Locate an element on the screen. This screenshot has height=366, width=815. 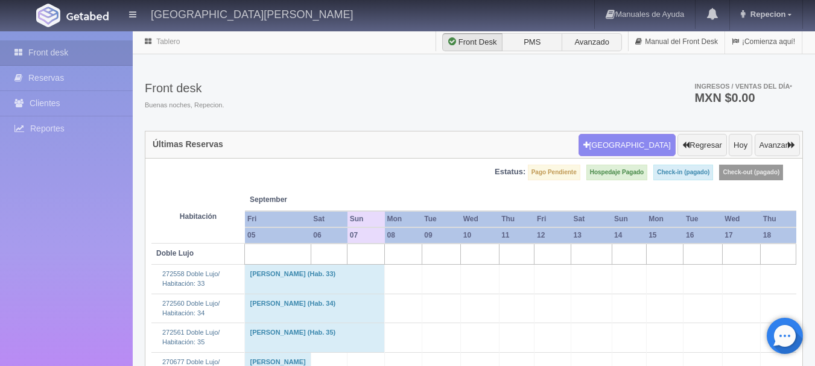
th: 09 is located at coordinates (441, 235).